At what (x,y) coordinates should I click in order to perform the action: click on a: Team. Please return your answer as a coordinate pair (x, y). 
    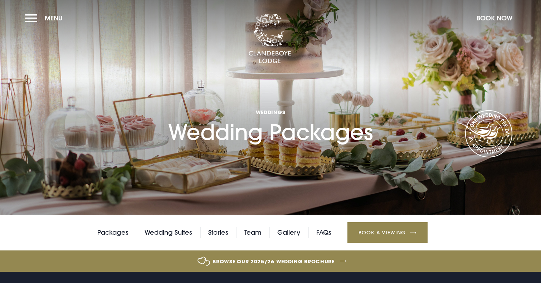
    Looking at the image, I should click on (253, 233).